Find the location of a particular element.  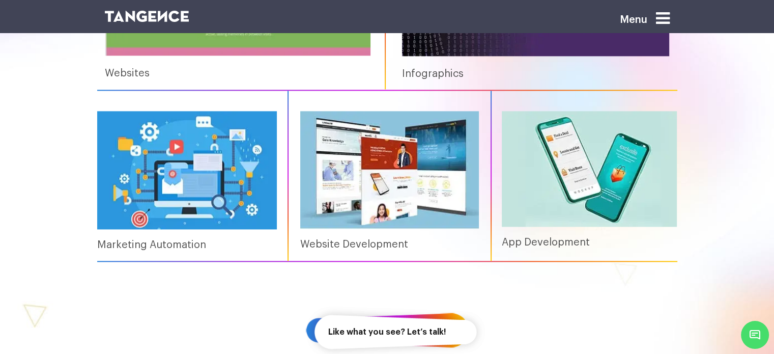

a: Website Development is located at coordinates (354, 244).